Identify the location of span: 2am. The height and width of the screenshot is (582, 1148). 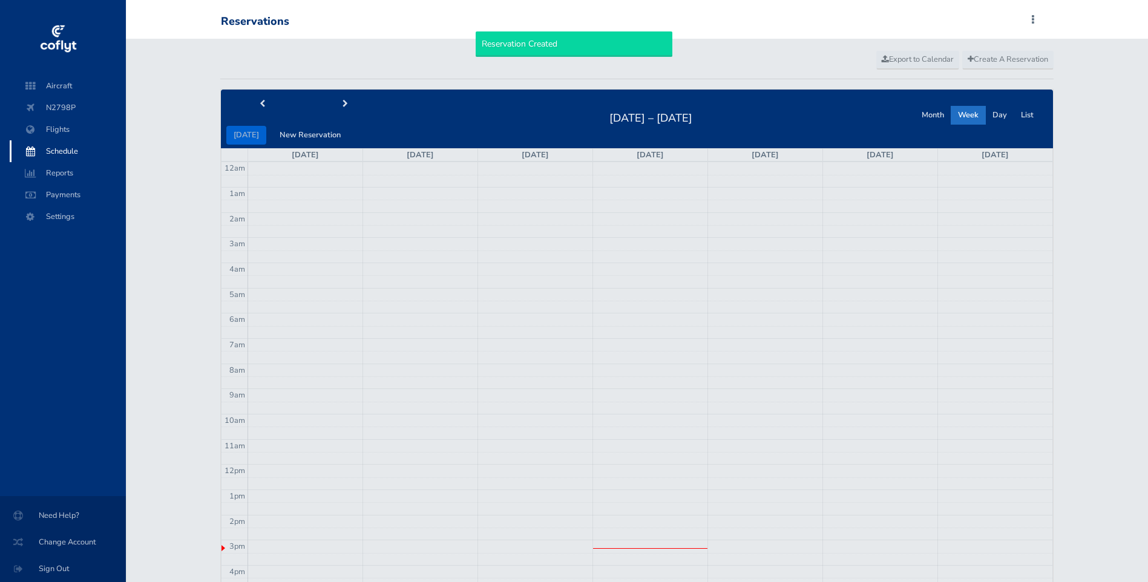
(237, 219).